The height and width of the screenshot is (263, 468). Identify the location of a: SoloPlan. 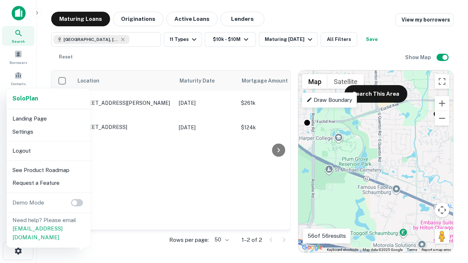
(25, 99).